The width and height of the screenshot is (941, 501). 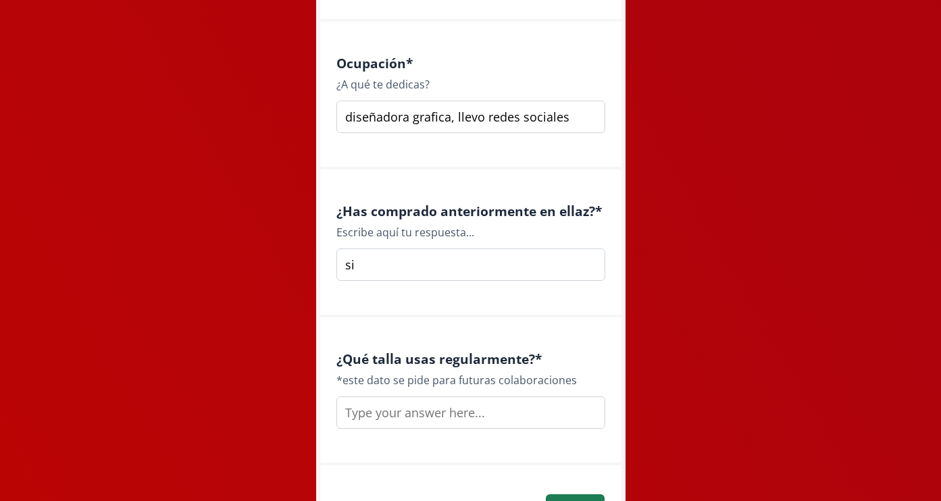 What do you see at coordinates (471, 63) in the screenshot?
I see `h4: Ocupación *` at bounding box center [471, 63].